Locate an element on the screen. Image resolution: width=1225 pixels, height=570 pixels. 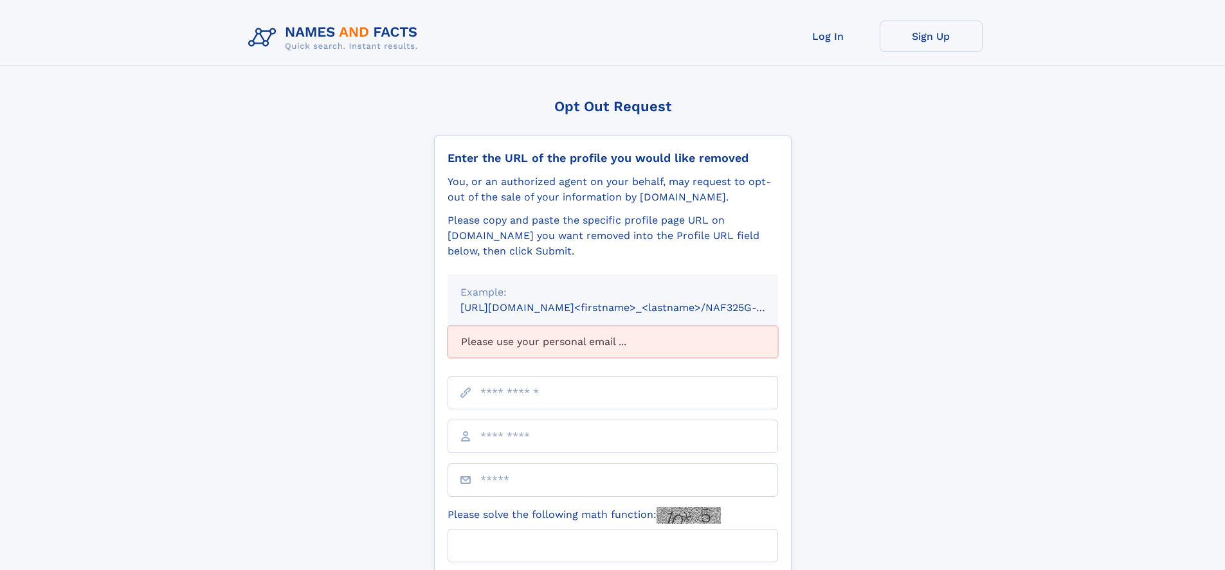
a: Log In is located at coordinates (828, 36).